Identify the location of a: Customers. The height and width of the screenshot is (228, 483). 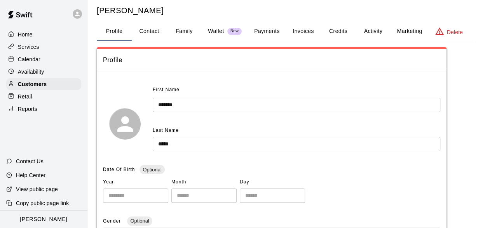
(44, 84).